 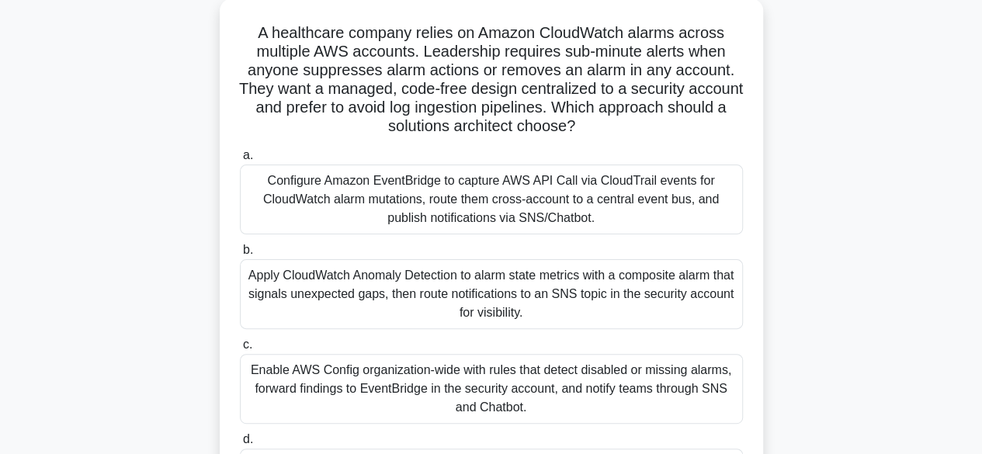 I want to click on span: b., so click(x=248, y=249).